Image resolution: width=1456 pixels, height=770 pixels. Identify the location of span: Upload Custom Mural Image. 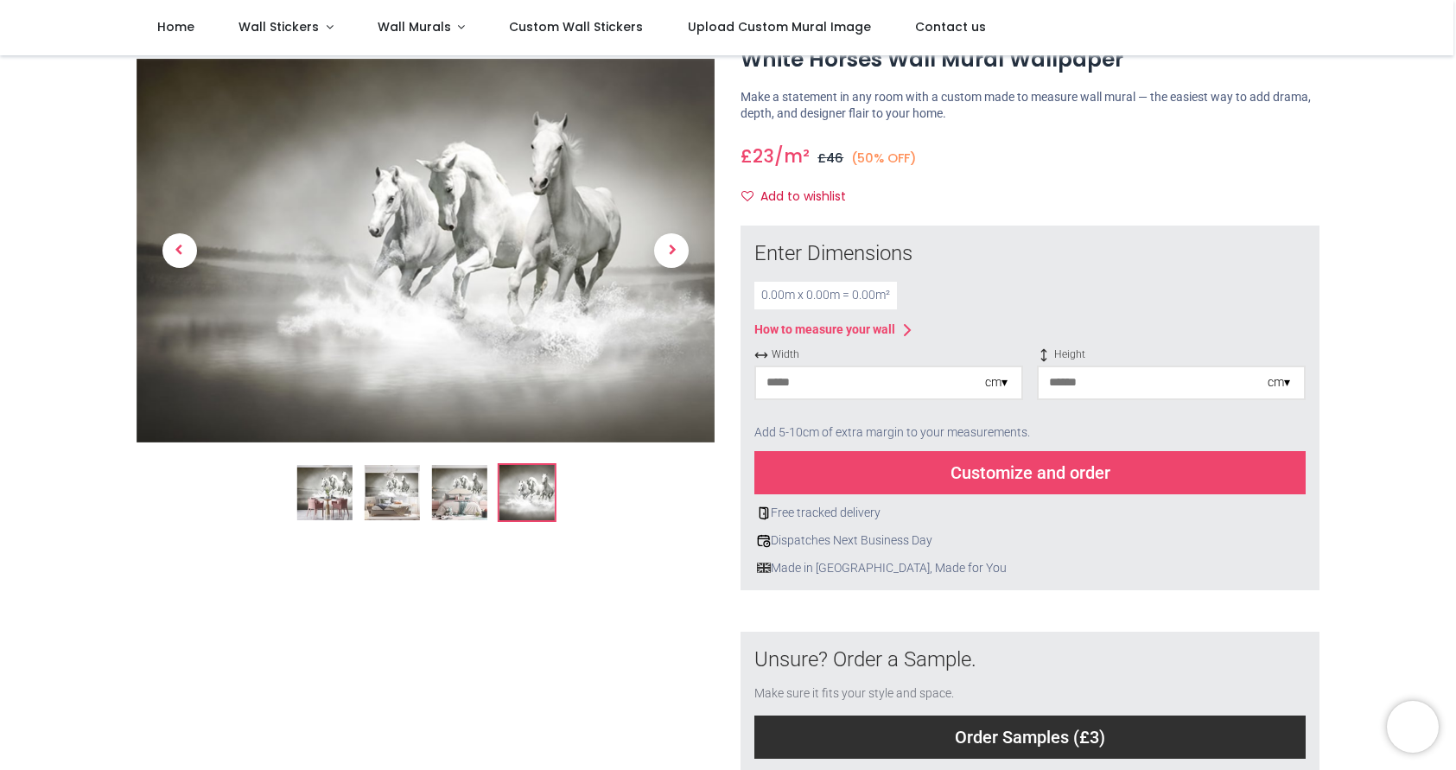
(779, 27).